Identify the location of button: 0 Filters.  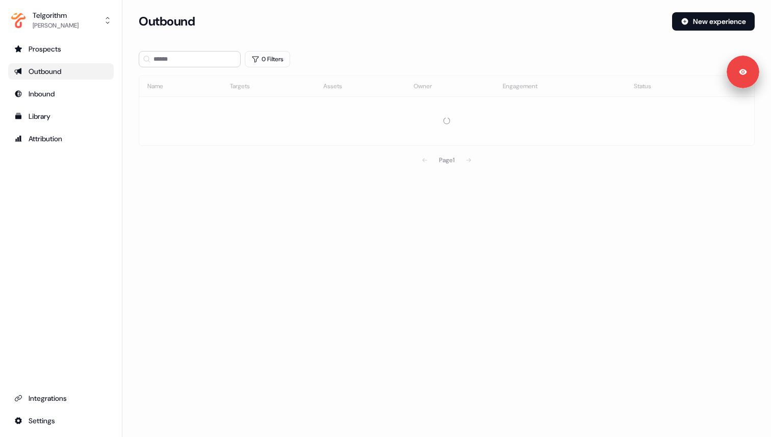
(267, 59).